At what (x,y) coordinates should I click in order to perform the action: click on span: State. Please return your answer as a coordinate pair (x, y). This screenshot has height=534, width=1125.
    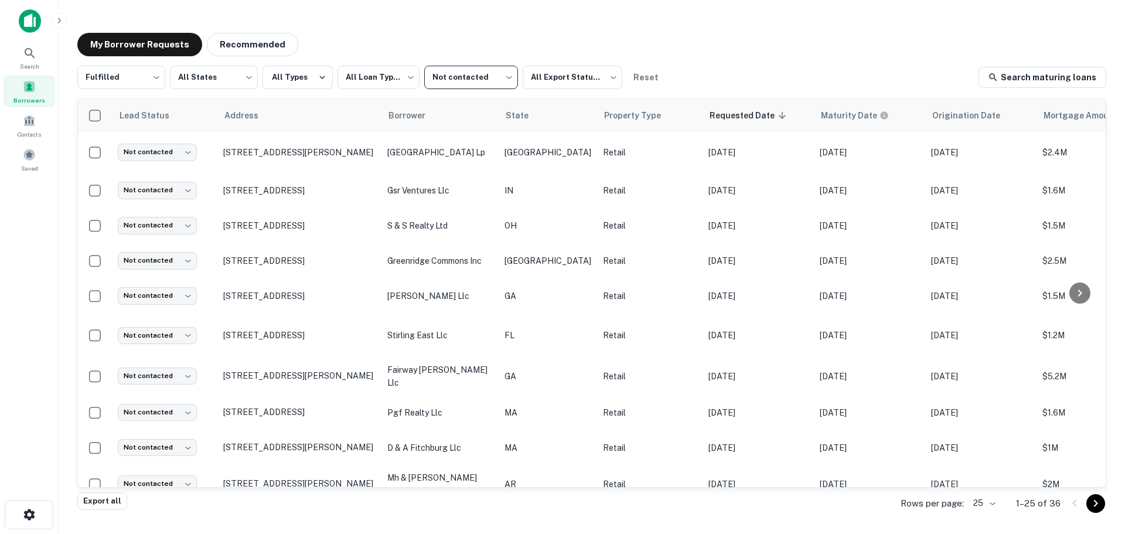
    Looking at the image, I should click on (524, 115).